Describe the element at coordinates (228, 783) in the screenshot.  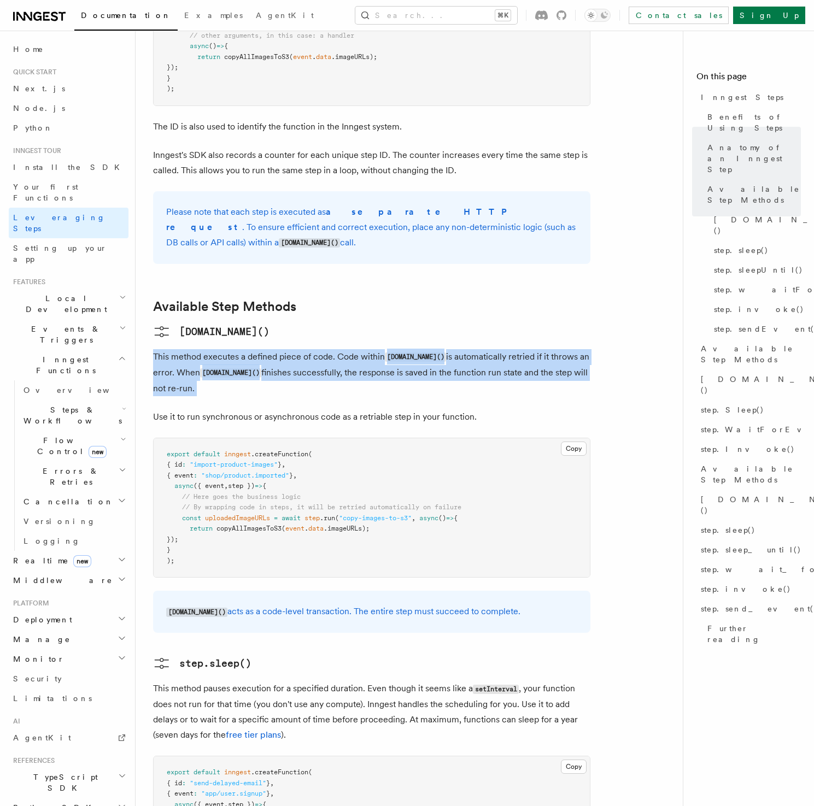
I see `span: "send-delayed-email"` at that location.